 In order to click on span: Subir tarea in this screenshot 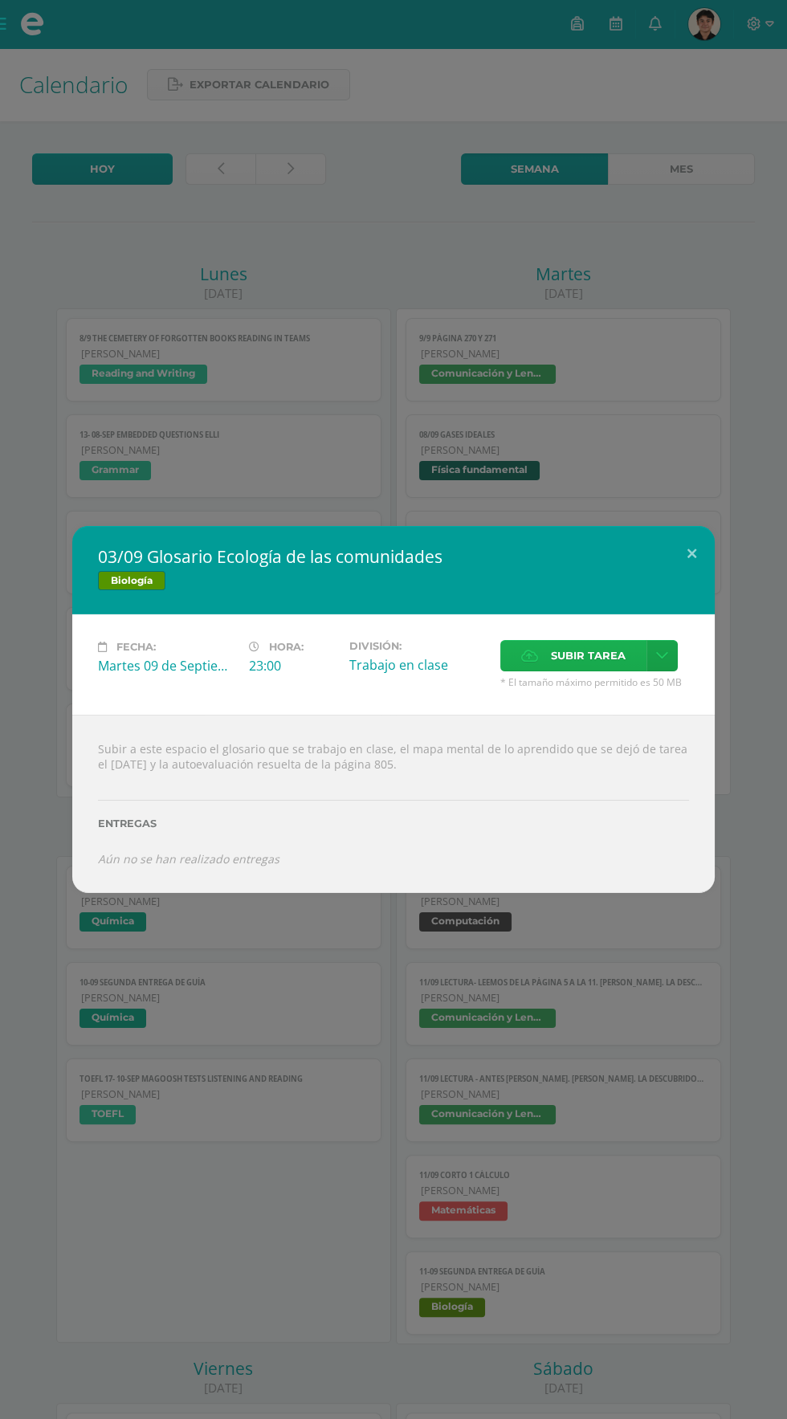, I will do `click(588, 655)`.